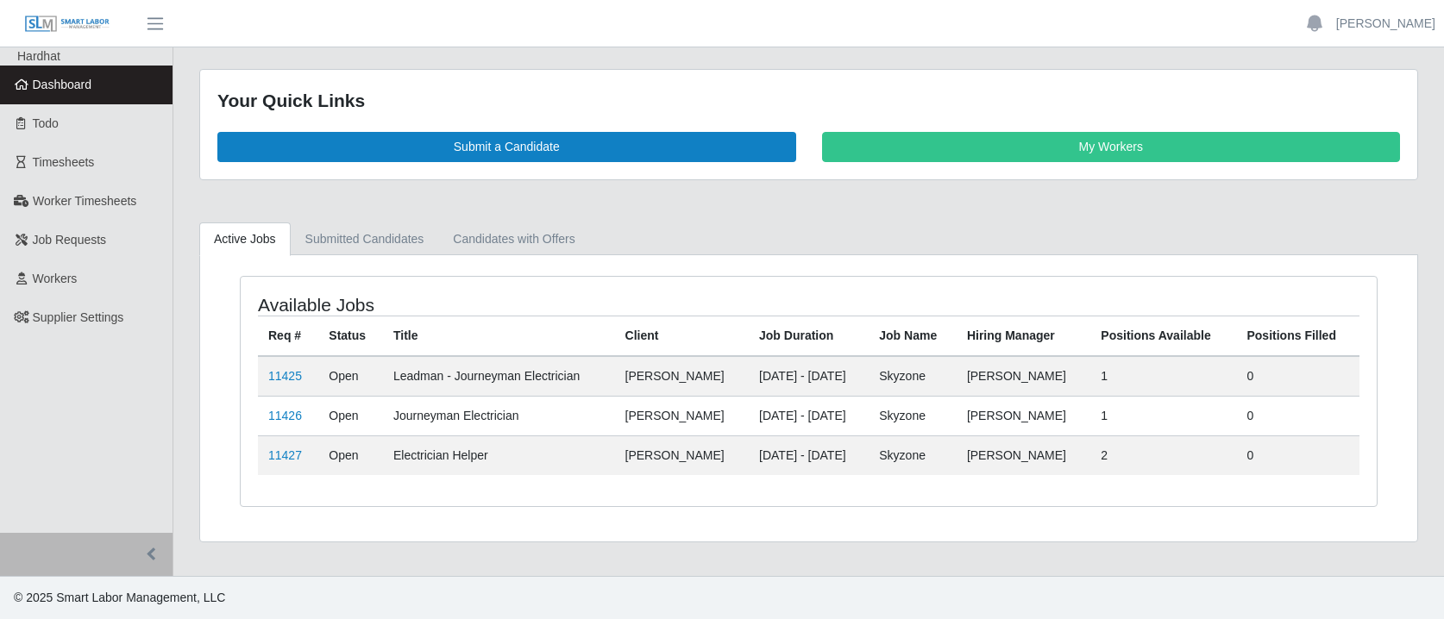  Describe the element at coordinates (1297, 336) in the screenshot. I see `th: Positions Filled` at that location.